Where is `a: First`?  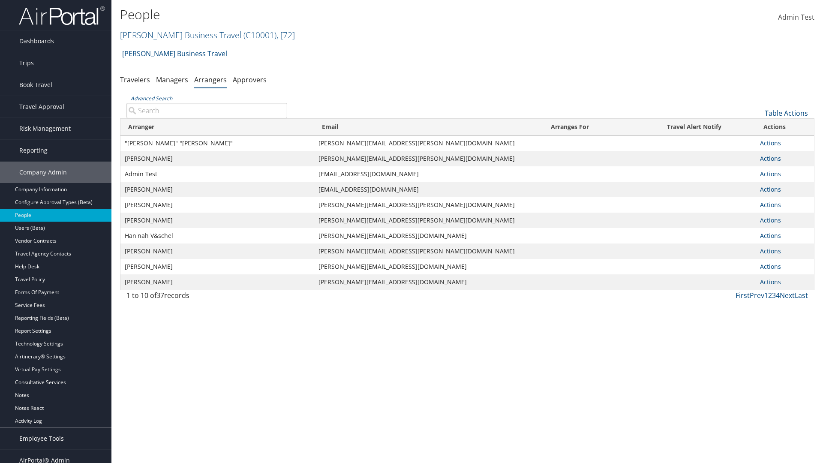 a: First is located at coordinates (743, 295).